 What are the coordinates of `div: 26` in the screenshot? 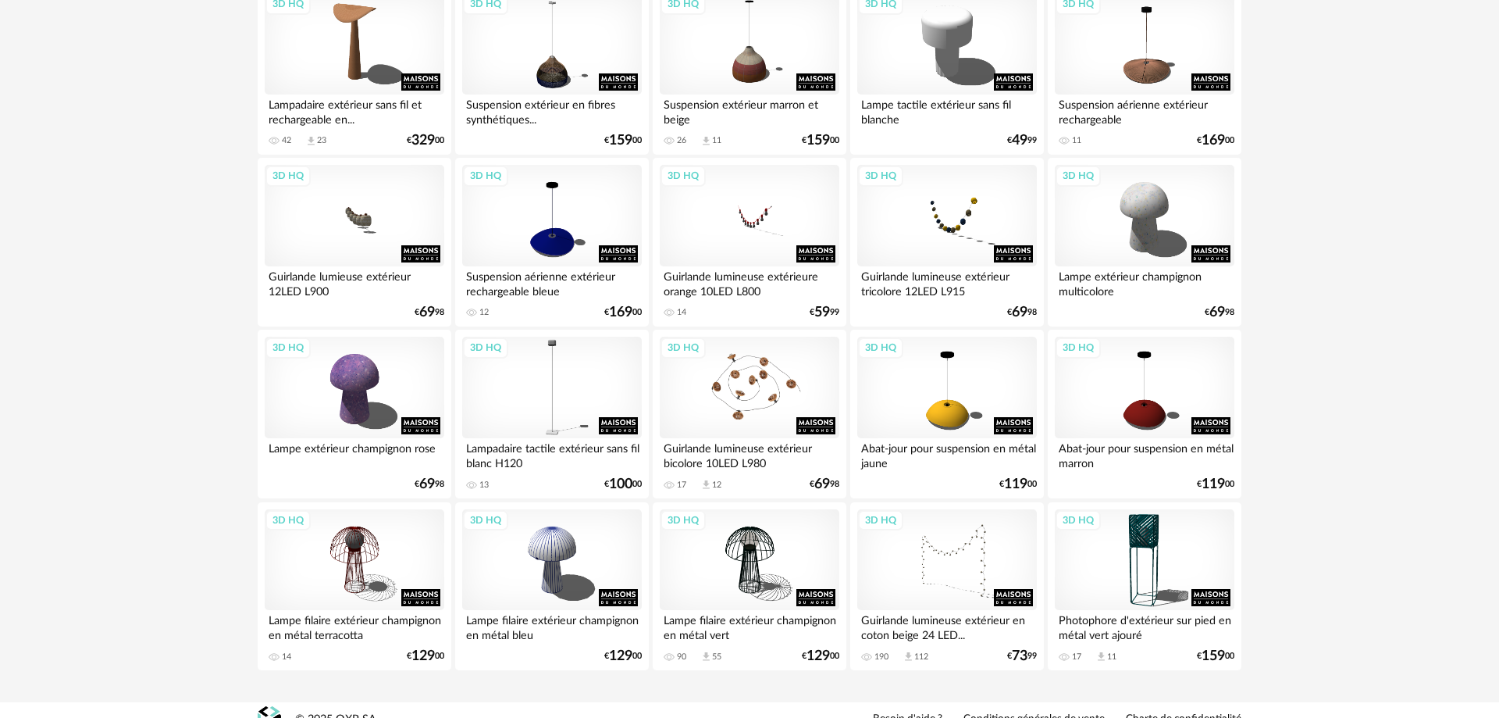 It's located at (682, 141).